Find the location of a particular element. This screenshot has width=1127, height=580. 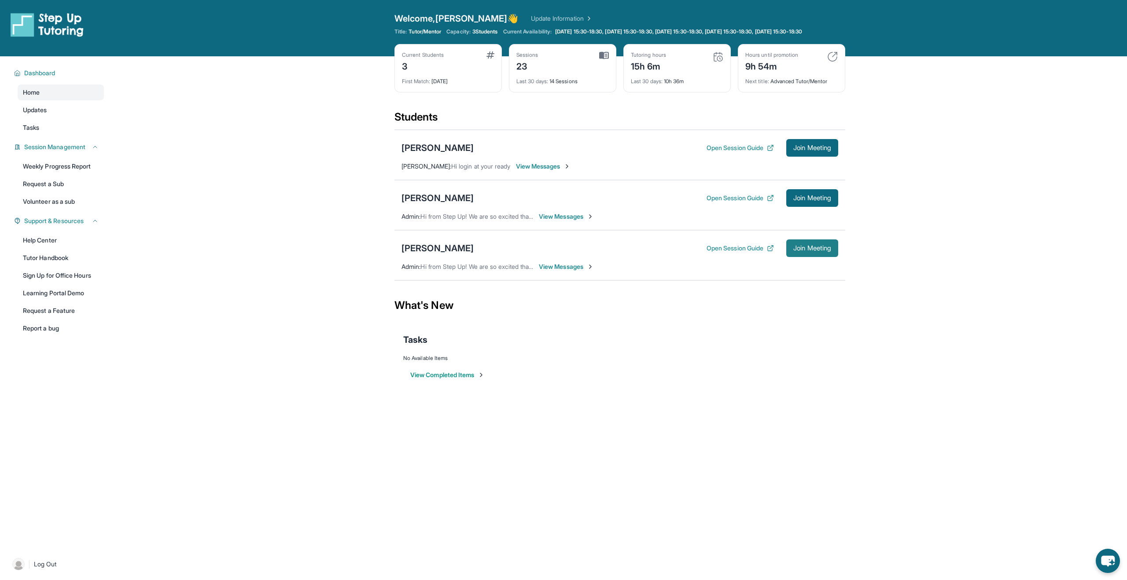

div: 3 is located at coordinates (423, 66).